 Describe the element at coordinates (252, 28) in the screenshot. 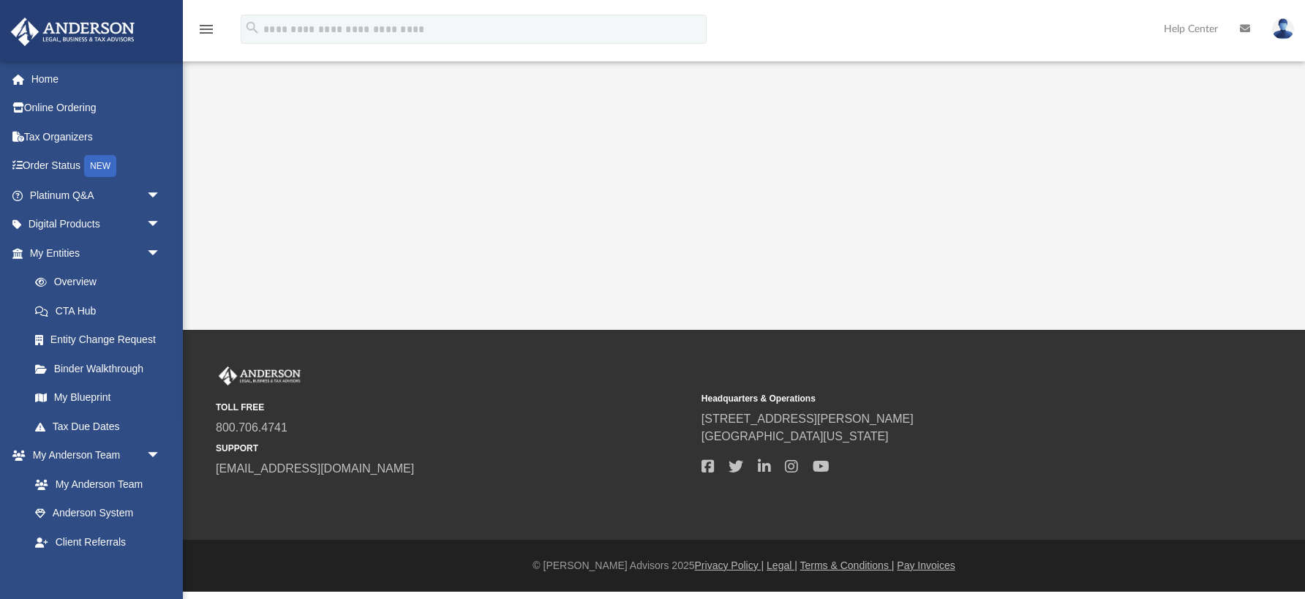

I see `i: search` at that location.